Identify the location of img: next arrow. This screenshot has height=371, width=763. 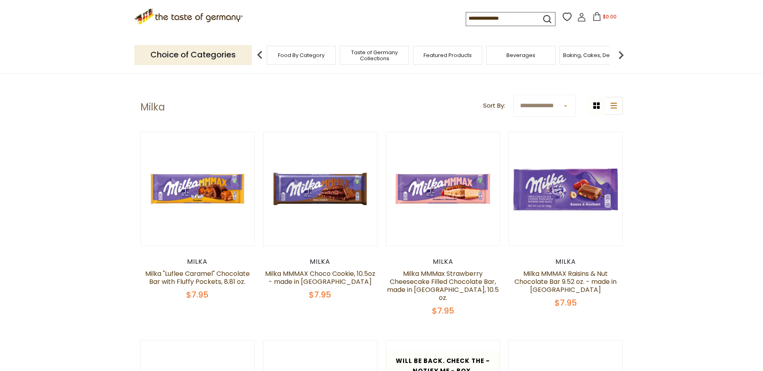
(621, 55).